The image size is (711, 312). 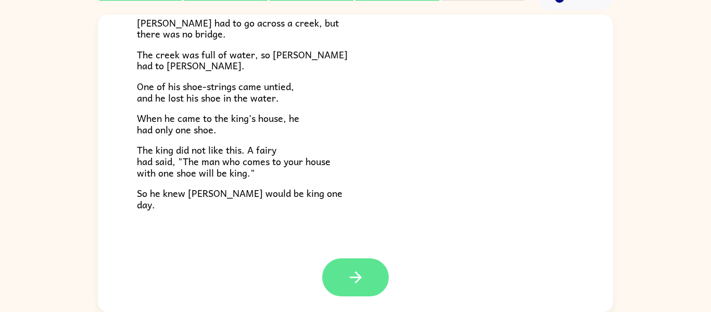 I want to click on span: One of his shoe-strings came untied, and he lost his shoe in the water., so click(x=215, y=92).